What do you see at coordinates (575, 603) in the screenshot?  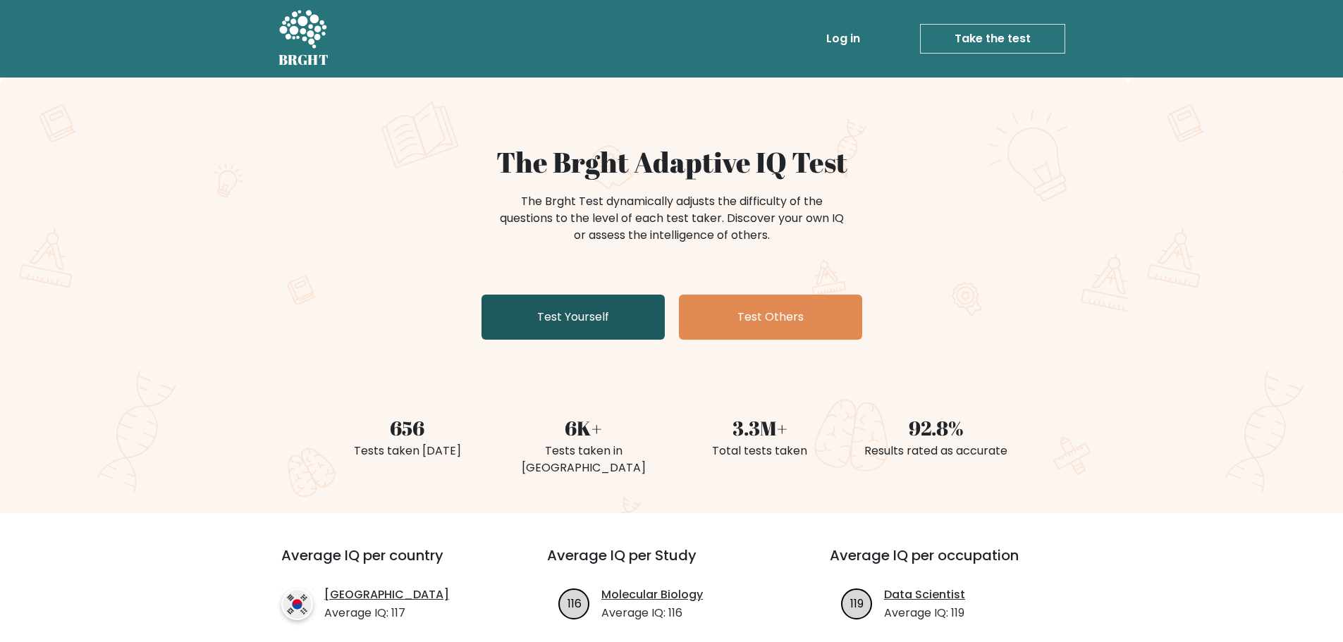 I see `text: 116` at bounding box center [575, 603].